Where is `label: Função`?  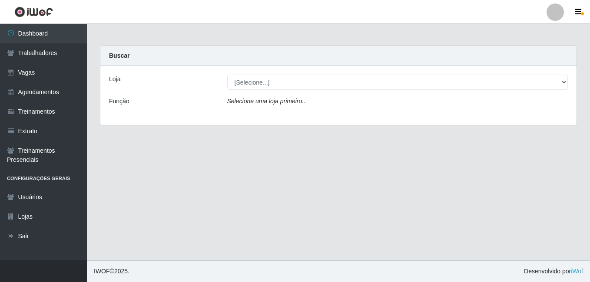
label: Função is located at coordinates (119, 101).